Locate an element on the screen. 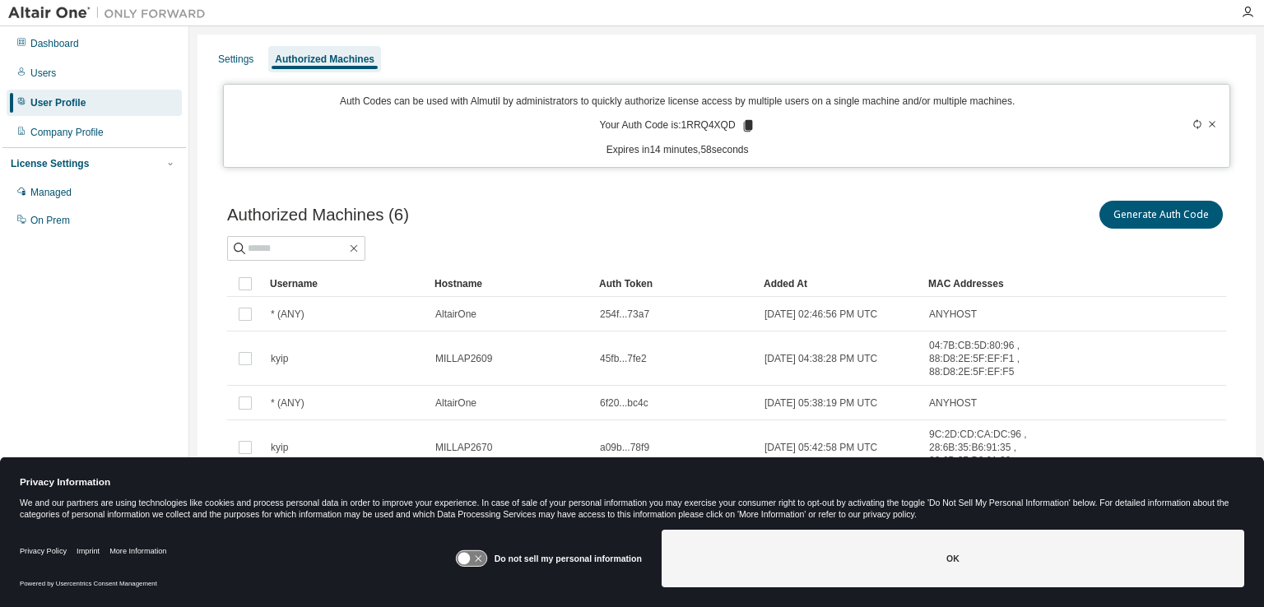 The height and width of the screenshot is (607, 1264). div: Username is located at coordinates (346, 284).